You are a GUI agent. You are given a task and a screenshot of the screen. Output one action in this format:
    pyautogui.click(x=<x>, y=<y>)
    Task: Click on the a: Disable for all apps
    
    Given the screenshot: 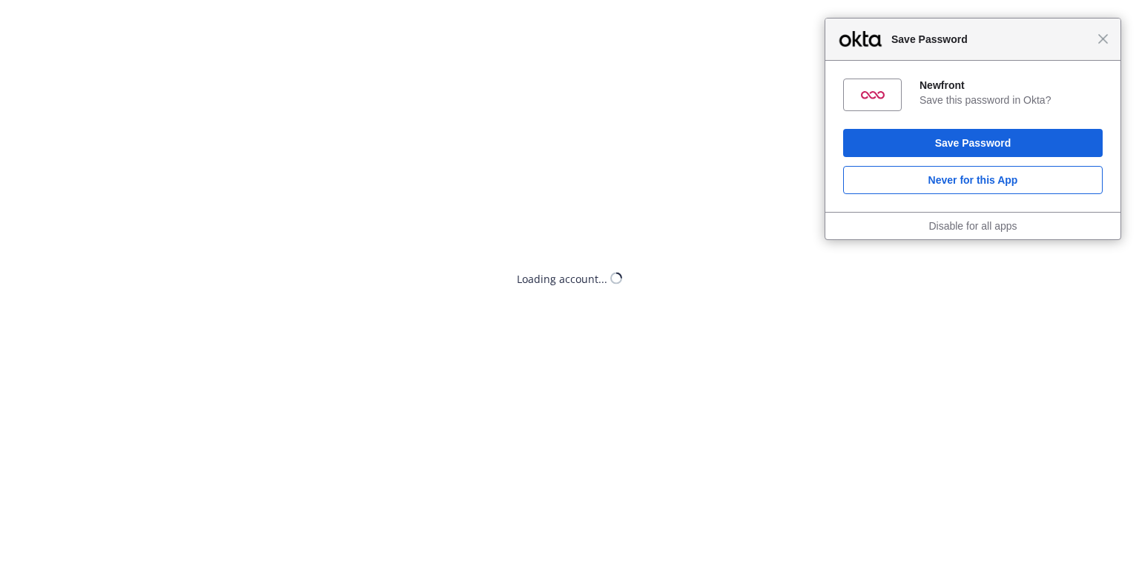 What is the action you would take?
    pyautogui.click(x=972, y=226)
    